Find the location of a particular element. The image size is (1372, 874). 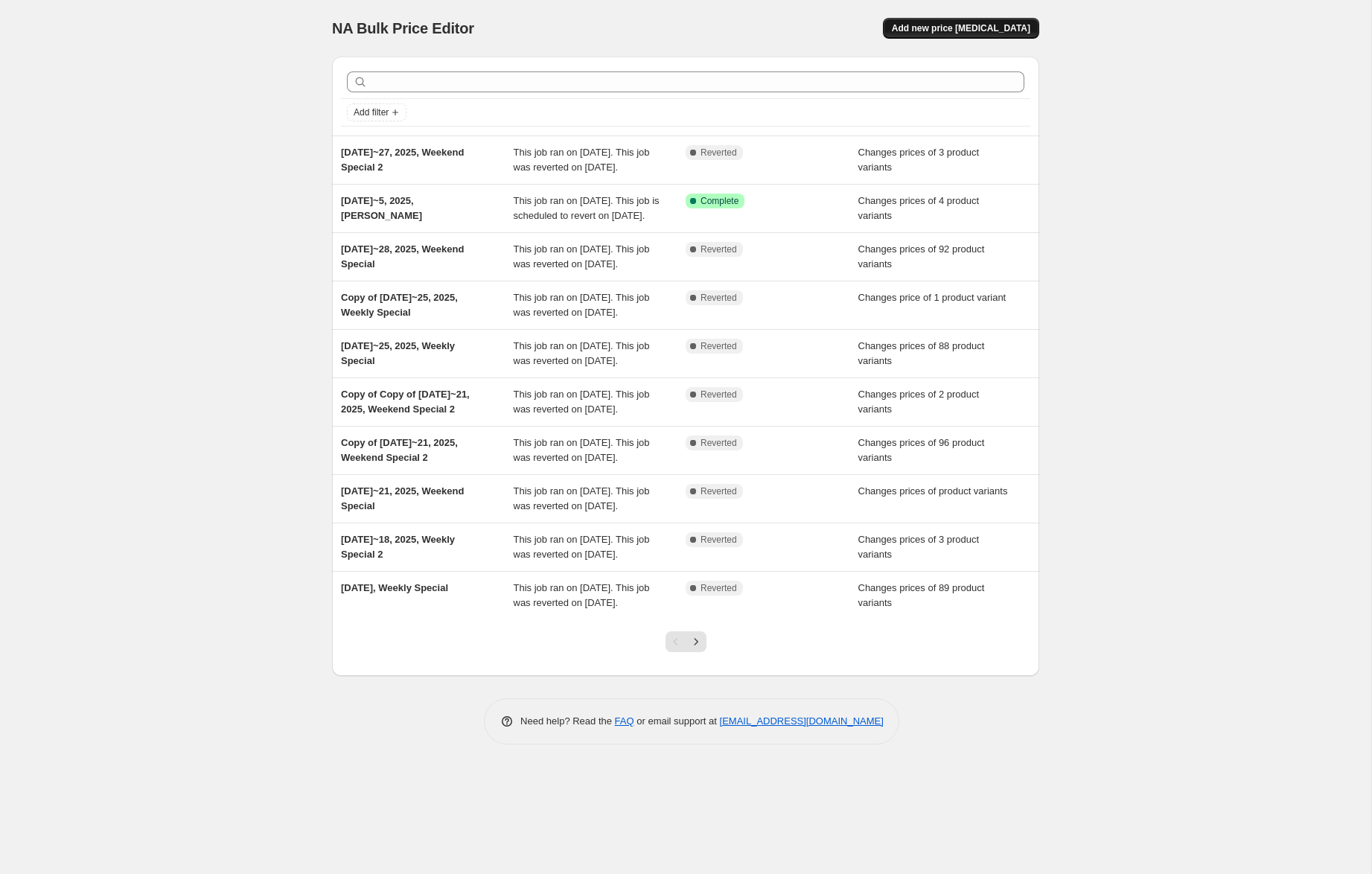

span: or email support at is located at coordinates (676, 720).